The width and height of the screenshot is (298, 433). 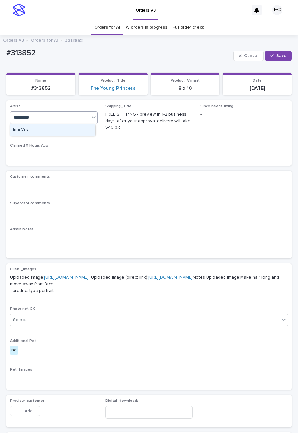 What do you see at coordinates (28, 411) in the screenshot?
I see `span: Add` at bounding box center [28, 411].